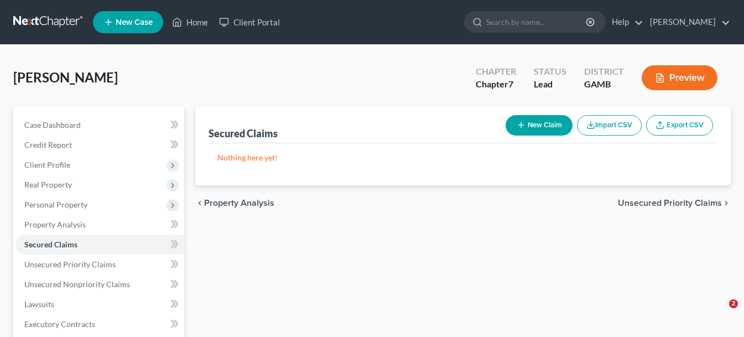 Image resolution: width=744 pixels, height=337 pixels. Describe the element at coordinates (609, 125) in the screenshot. I see `button: Import CSV` at that location.